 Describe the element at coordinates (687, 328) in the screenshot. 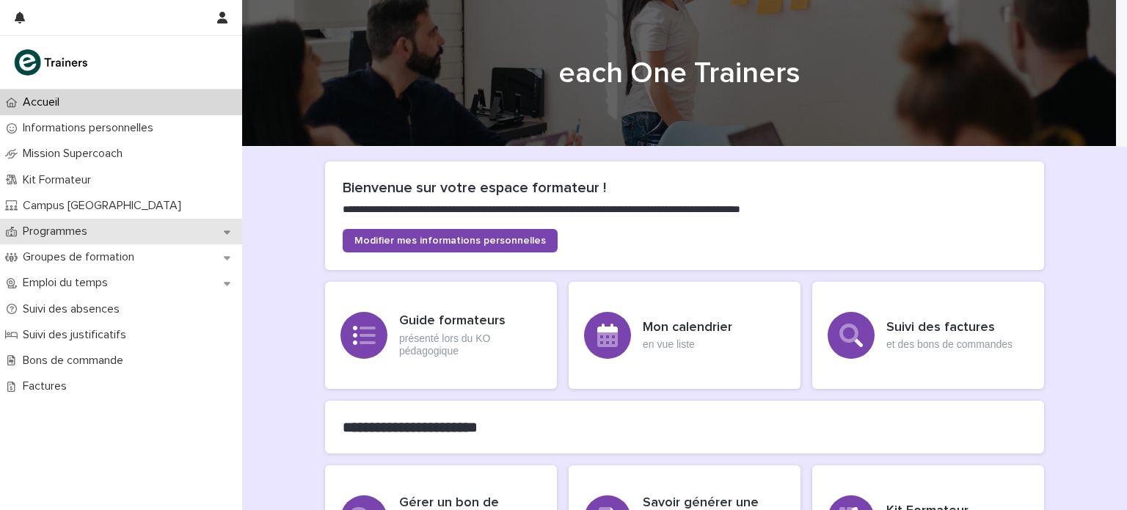

I see `h3: Mon calendrier` at that location.